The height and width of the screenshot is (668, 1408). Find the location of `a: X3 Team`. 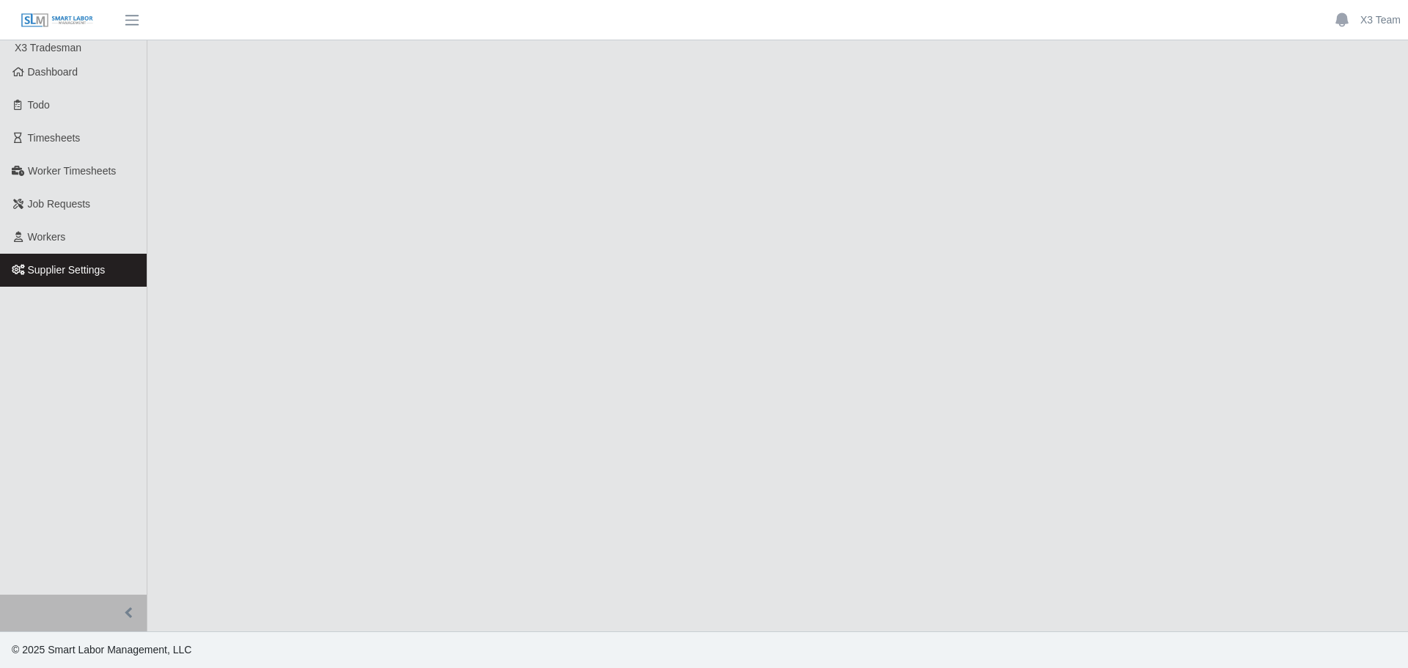

a: X3 Team is located at coordinates (1380, 20).